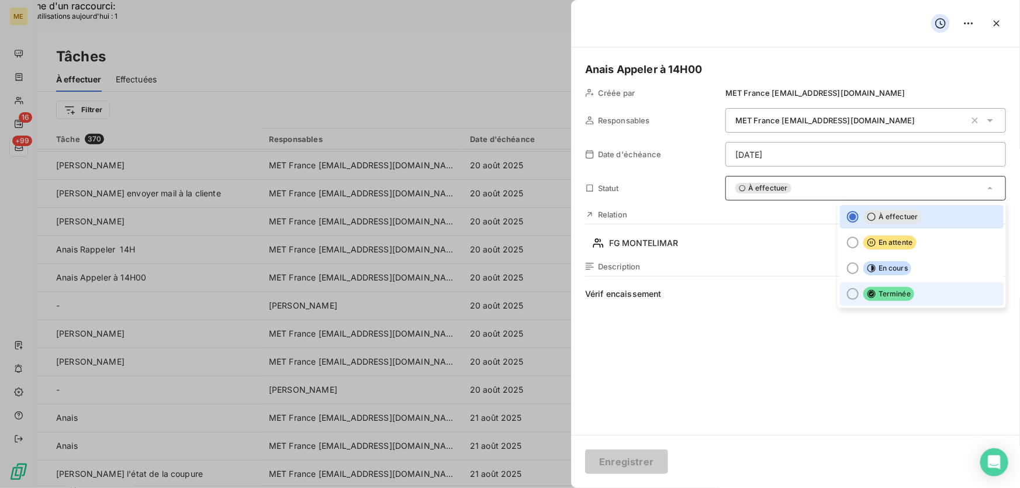 This screenshot has height=488, width=1020. Describe the element at coordinates (994, 462) in the screenshot. I see `div: Open Intercom Messenger` at that location.